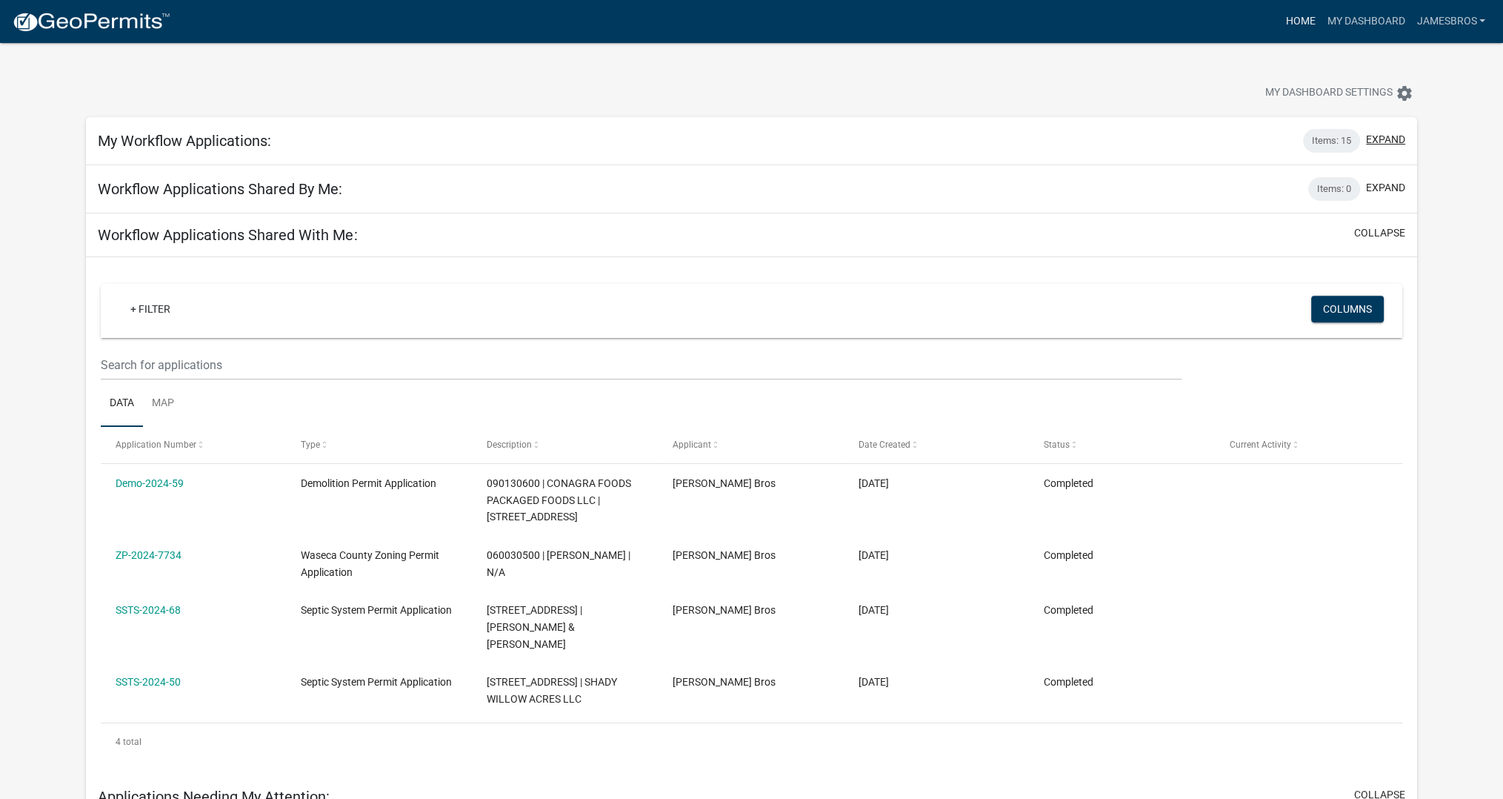  What do you see at coordinates (1404, 93) in the screenshot?
I see `i: settings` at bounding box center [1404, 93].